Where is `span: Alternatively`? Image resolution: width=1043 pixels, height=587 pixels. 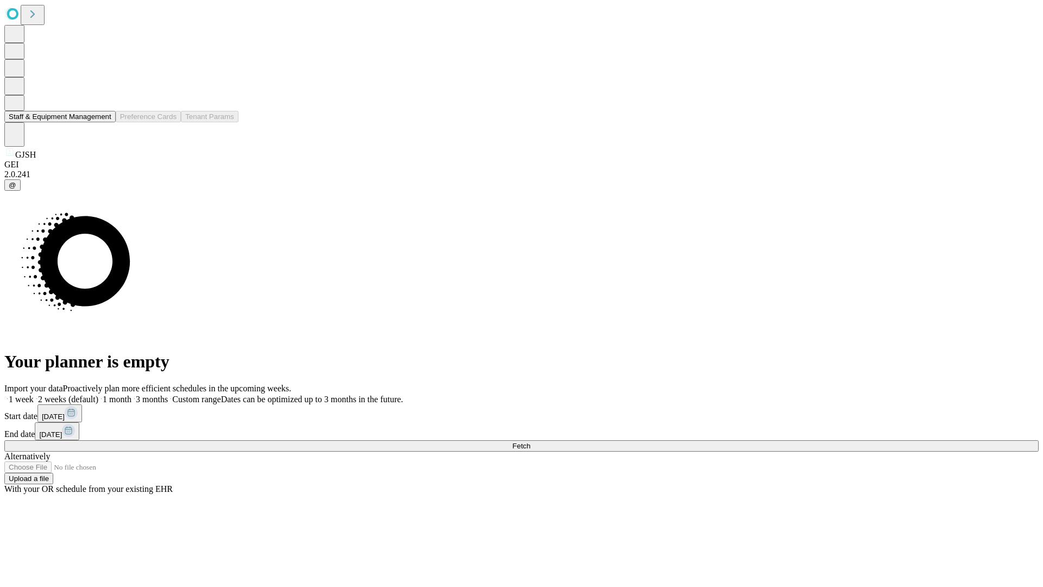 span: Alternatively is located at coordinates (27, 456).